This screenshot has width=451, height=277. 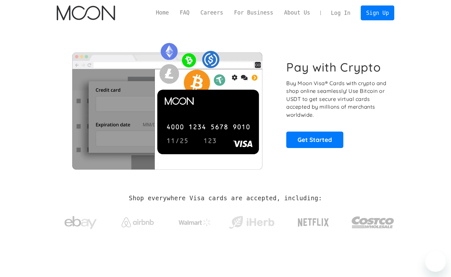 What do you see at coordinates (212, 13) in the screenshot?
I see `a: Careers` at bounding box center [212, 13].